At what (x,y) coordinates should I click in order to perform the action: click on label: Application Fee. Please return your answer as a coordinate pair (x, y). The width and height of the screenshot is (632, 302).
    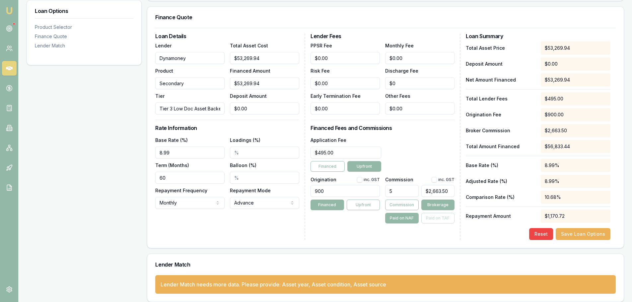
    Looking at the image, I should click on (328, 140).